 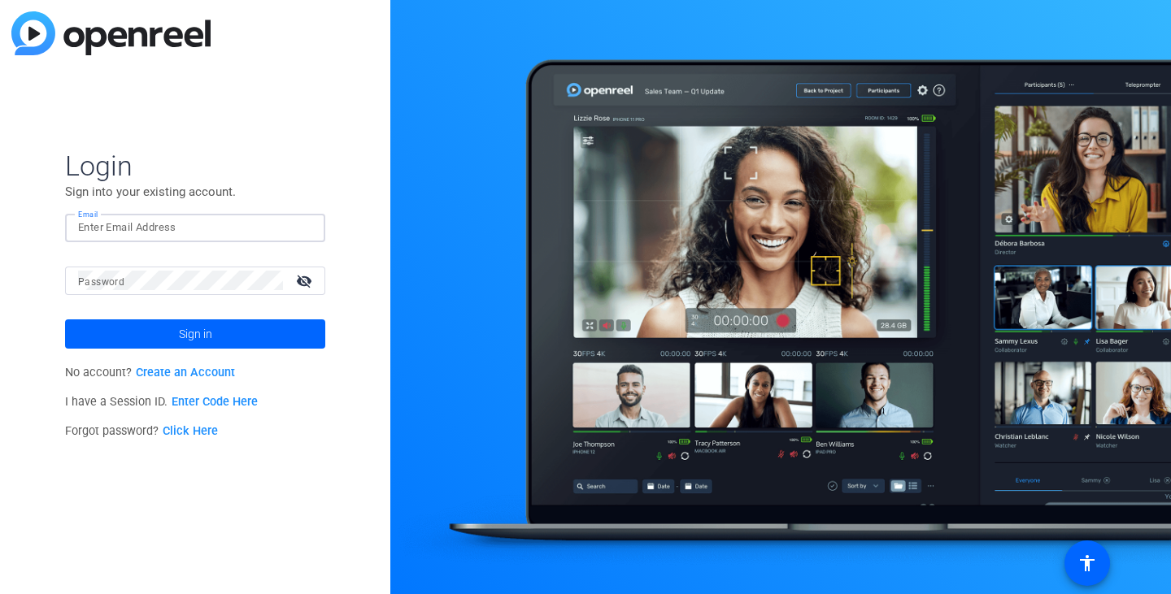 What do you see at coordinates (141, 431) in the screenshot?
I see `span: Forgot password?` at bounding box center [141, 431].